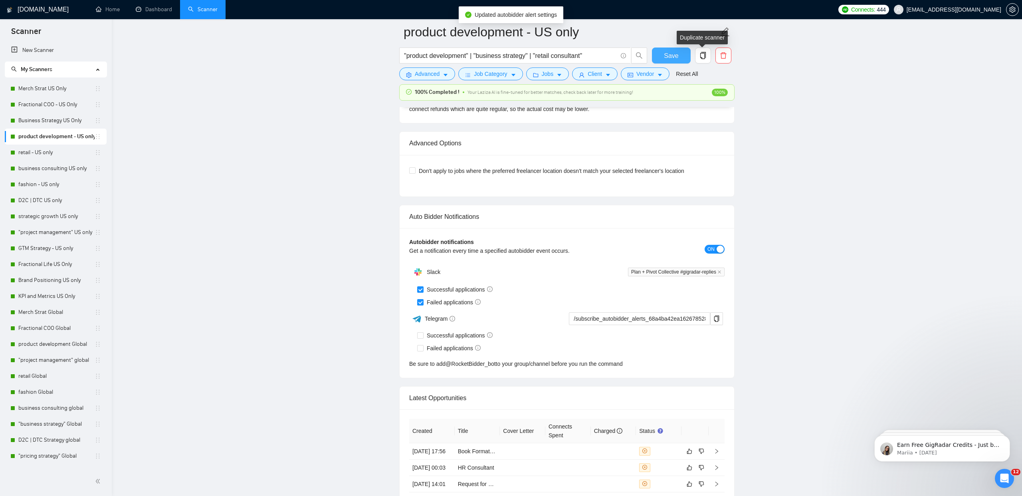 This screenshot has width=1022, height=496. I want to click on a: fashion Global, so click(56, 392).